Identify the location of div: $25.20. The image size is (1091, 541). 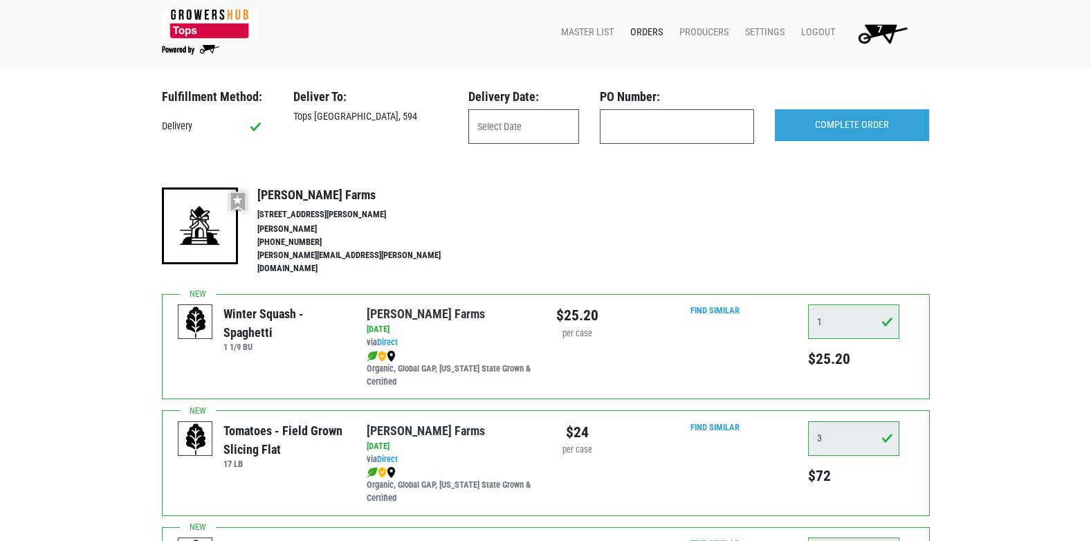
(577, 315).